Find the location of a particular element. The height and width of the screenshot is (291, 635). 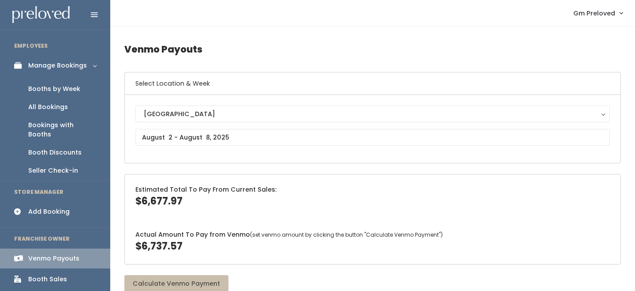

div: Actual Amount To Pay from Venmo is located at coordinates (373, 241).